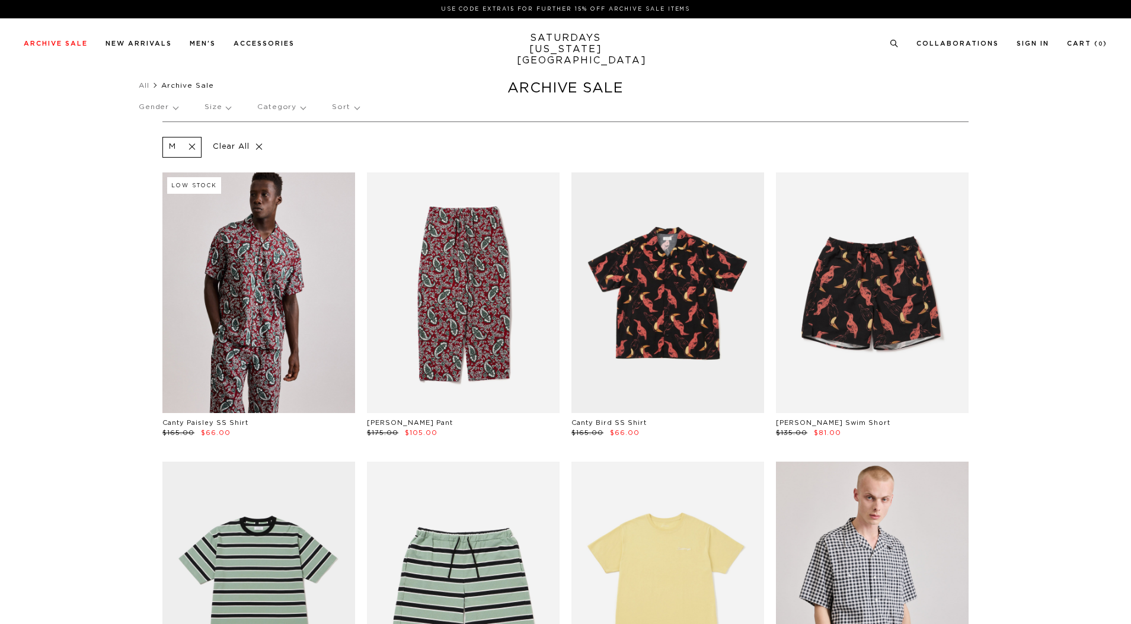 The width and height of the screenshot is (1131, 624). Describe the element at coordinates (194, 185) in the screenshot. I see `div: Low Stock` at that location.